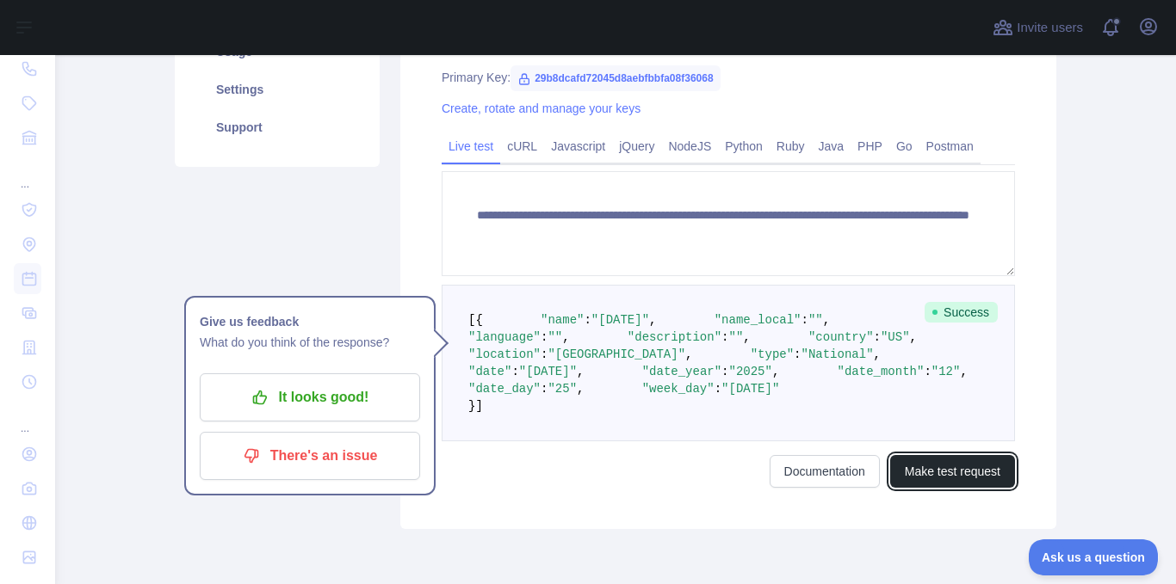 This screenshot has width=1176, height=584. What do you see at coordinates (949, 146) in the screenshot?
I see `a: Postman` at bounding box center [949, 146].